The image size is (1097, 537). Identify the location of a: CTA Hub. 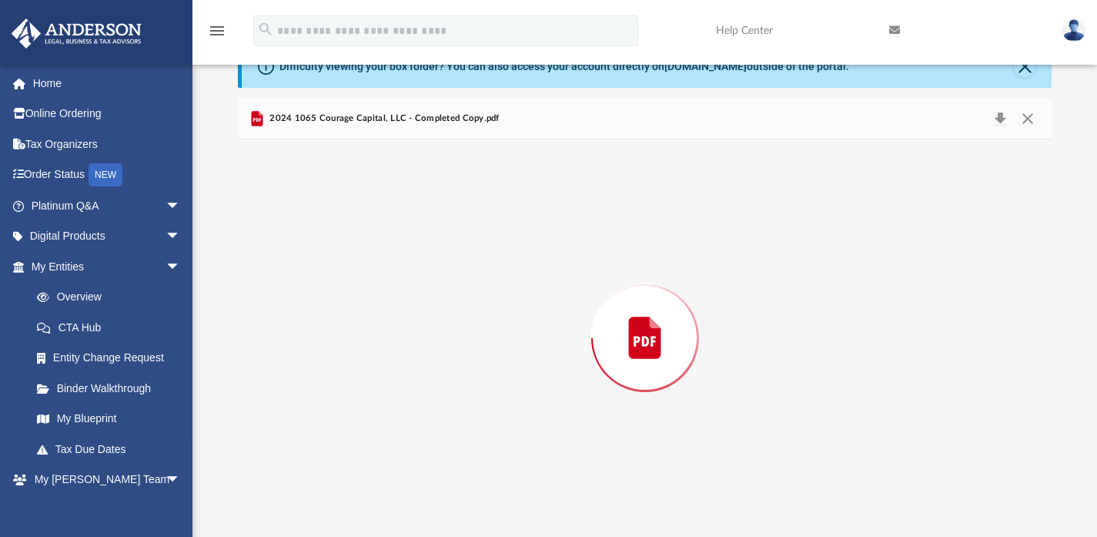
(112, 327).